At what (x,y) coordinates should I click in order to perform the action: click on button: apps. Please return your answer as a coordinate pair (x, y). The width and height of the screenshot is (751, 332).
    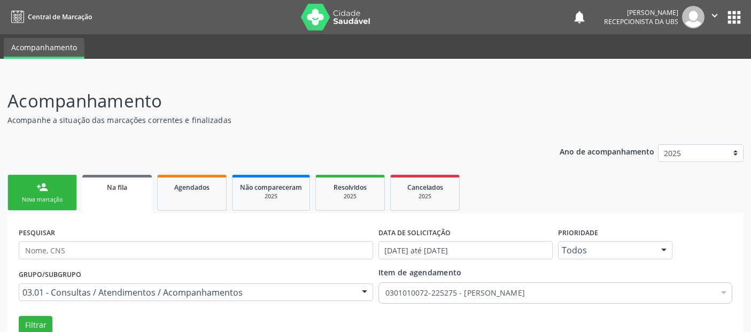
    Looking at the image, I should click on (734, 17).